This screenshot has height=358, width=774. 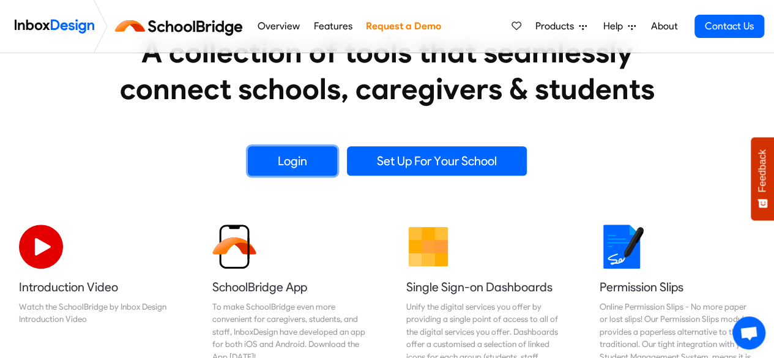 I want to click on a: Overview, so click(x=278, y=26).